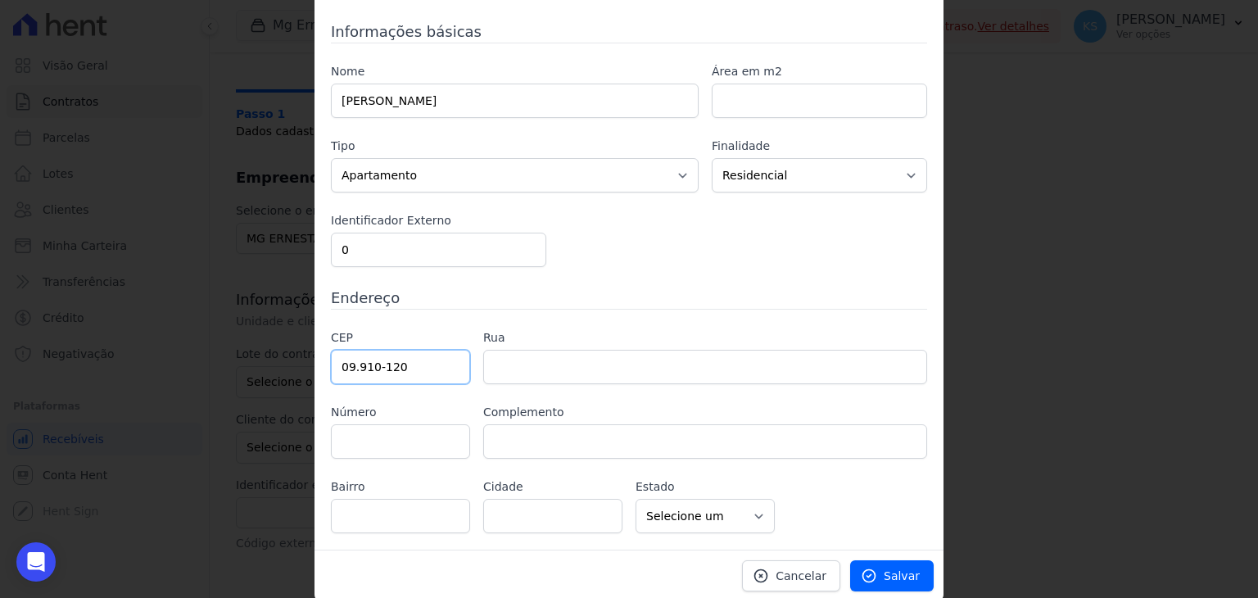 Image resolution: width=1258 pixels, height=598 pixels. Describe the element at coordinates (791, 576) in the screenshot. I see `a: Cancelar` at that location.